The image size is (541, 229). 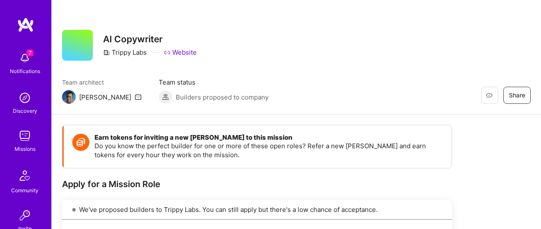 What do you see at coordinates (489, 95) in the screenshot?
I see `i: icon EyeClosed` at bounding box center [489, 95].